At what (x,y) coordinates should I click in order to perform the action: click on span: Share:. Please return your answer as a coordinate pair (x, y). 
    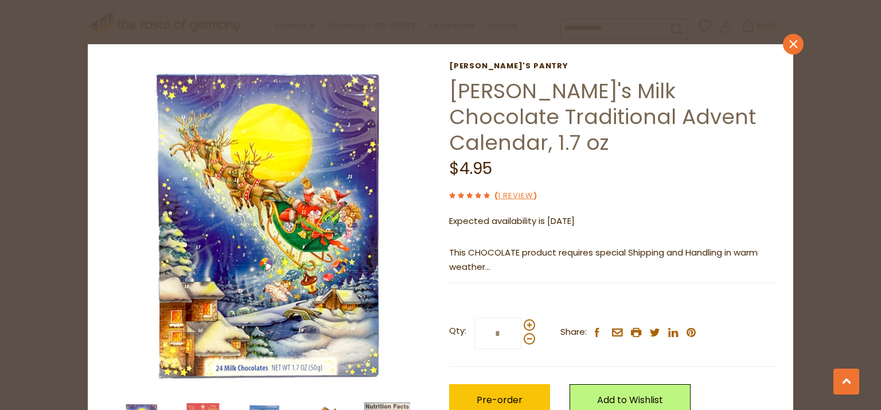
    Looking at the image, I should click on (574, 332).